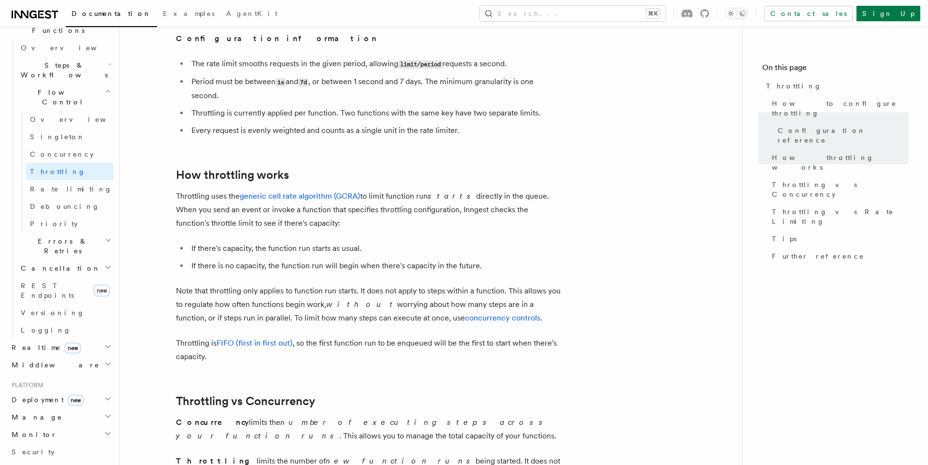 This screenshot has width=928, height=465. Describe the element at coordinates (737, 14) in the screenshot. I see `button: Toggle dark mode` at that location.